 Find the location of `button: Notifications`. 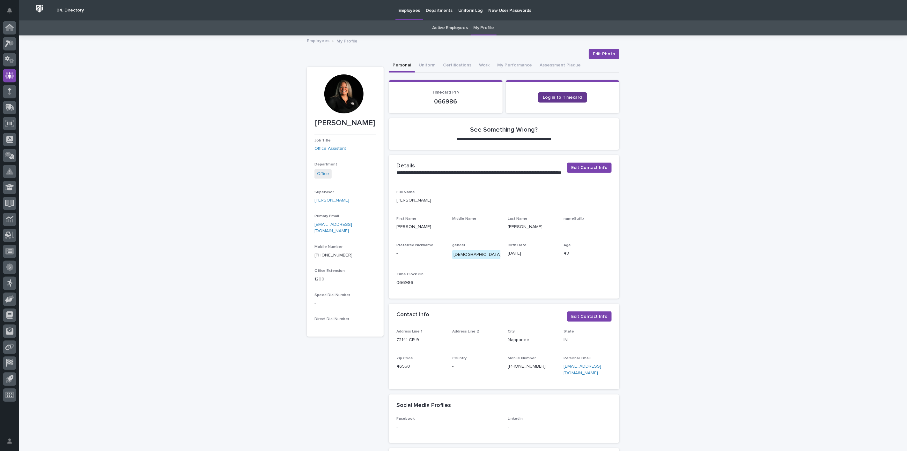

button: Notifications is located at coordinates (10, 11).